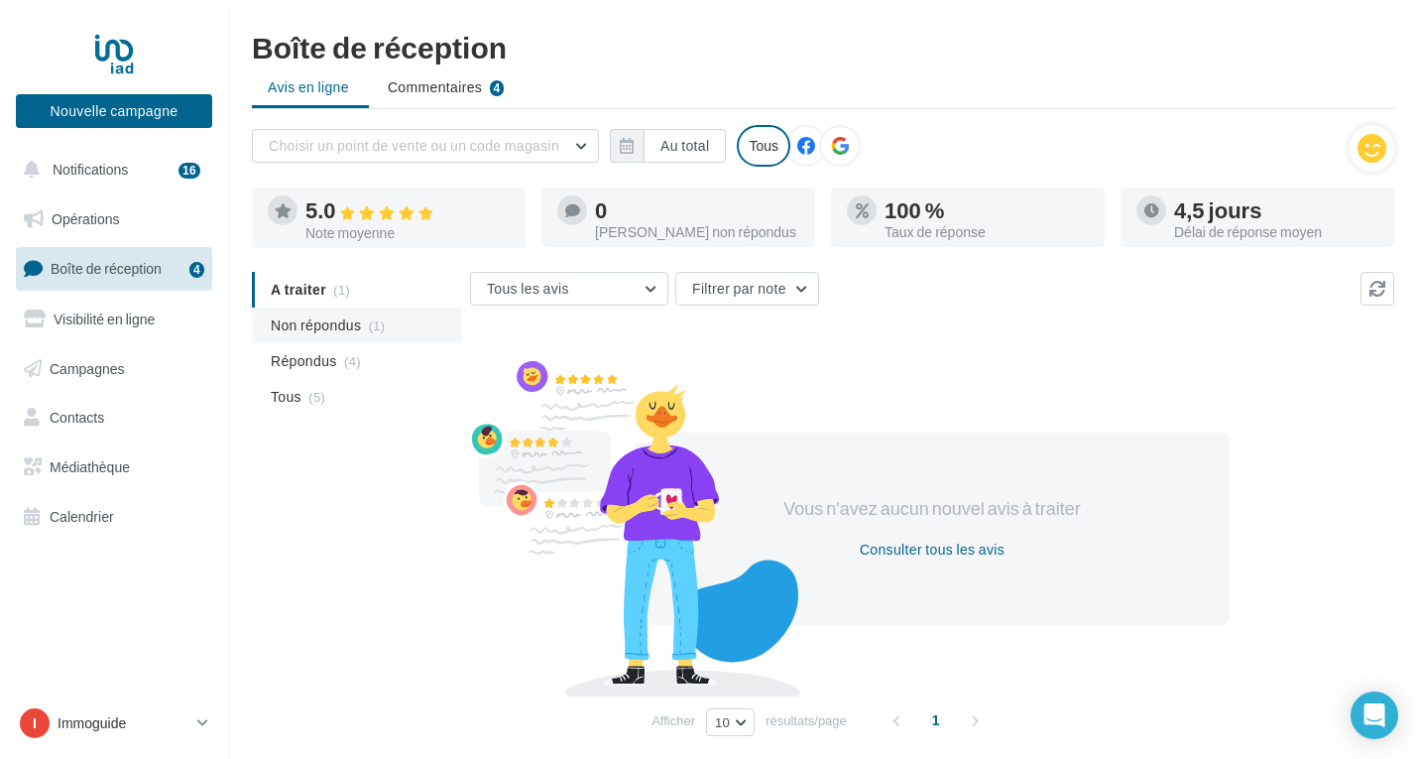  What do you see at coordinates (114, 369) in the screenshot?
I see `a: Campagnes` at bounding box center [114, 369].